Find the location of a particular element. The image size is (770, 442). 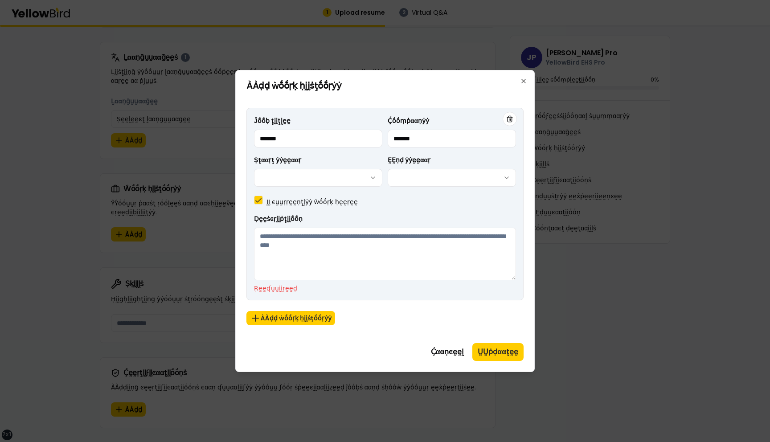

label: ḚḚṇḍ ẏẏḛḛααṛ is located at coordinates (409, 160).